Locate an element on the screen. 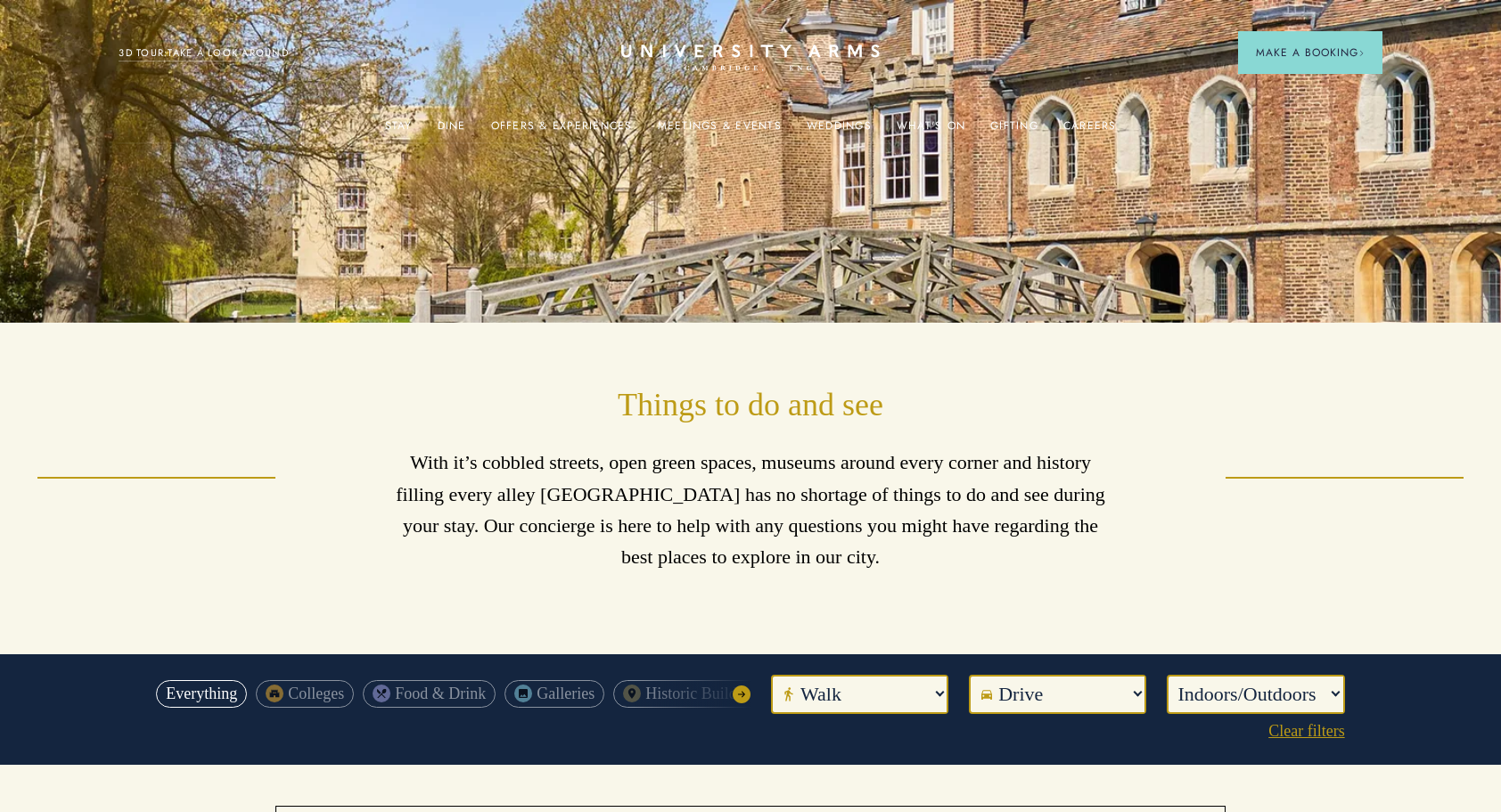 The width and height of the screenshot is (1501, 812). a: Gifting is located at coordinates (1015, 131).